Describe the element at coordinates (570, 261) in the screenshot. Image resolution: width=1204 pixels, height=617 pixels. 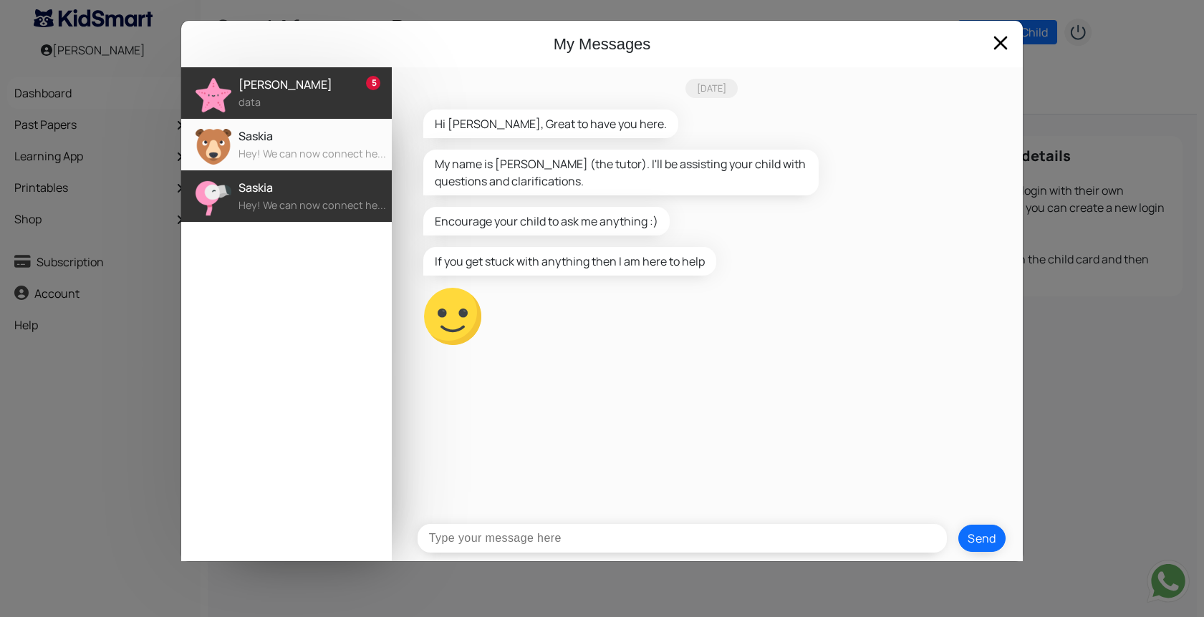
I see `div: If you get stuck with anything then I am here to help` at that location.